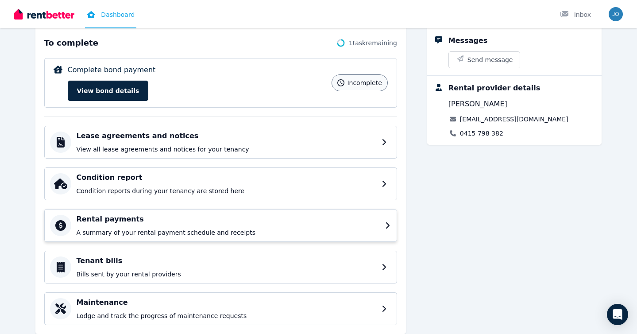 The image size is (637, 334). What do you see at coordinates (112, 70) in the screenshot?
I see `p: Complete bond payment` at bounding box center [112, 70].